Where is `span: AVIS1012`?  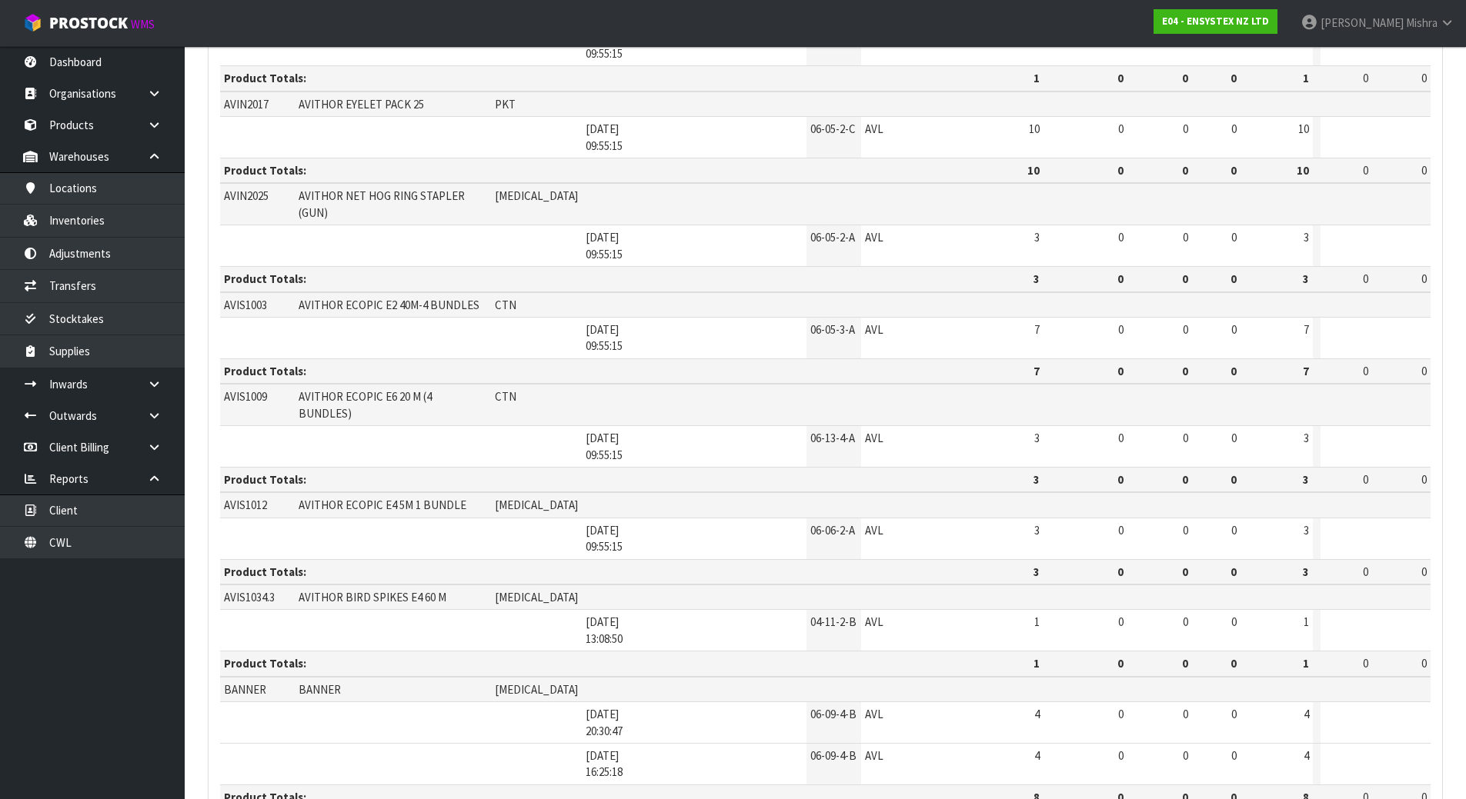 span: AVIS1012 is located at coordinates (245, 505).